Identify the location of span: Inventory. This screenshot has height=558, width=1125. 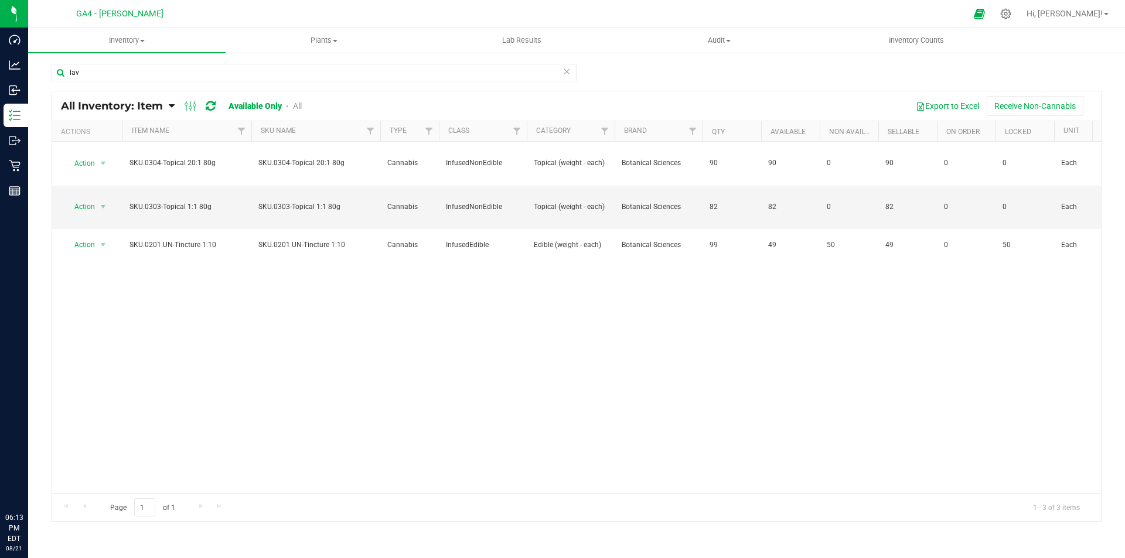
(127, 40).